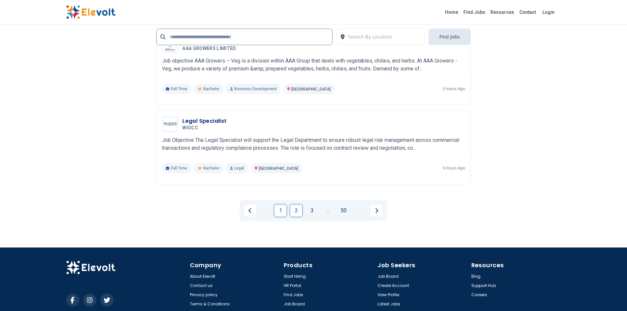 The width and height of the screenshot is (627, 311). I want to click on a: Home, so click(452, 12).